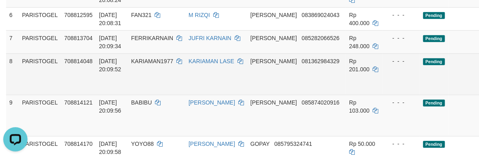 The height and width of the screenshot is (158, 479). I want to click on span: Copy 083869024043 to clipboard, so click(320, 15).